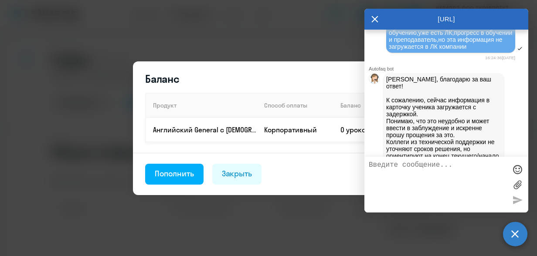  What do you see at coordinates (174, 174) in the screenshot?
I see `div: Пополнить` at bounding box center [174, 174].